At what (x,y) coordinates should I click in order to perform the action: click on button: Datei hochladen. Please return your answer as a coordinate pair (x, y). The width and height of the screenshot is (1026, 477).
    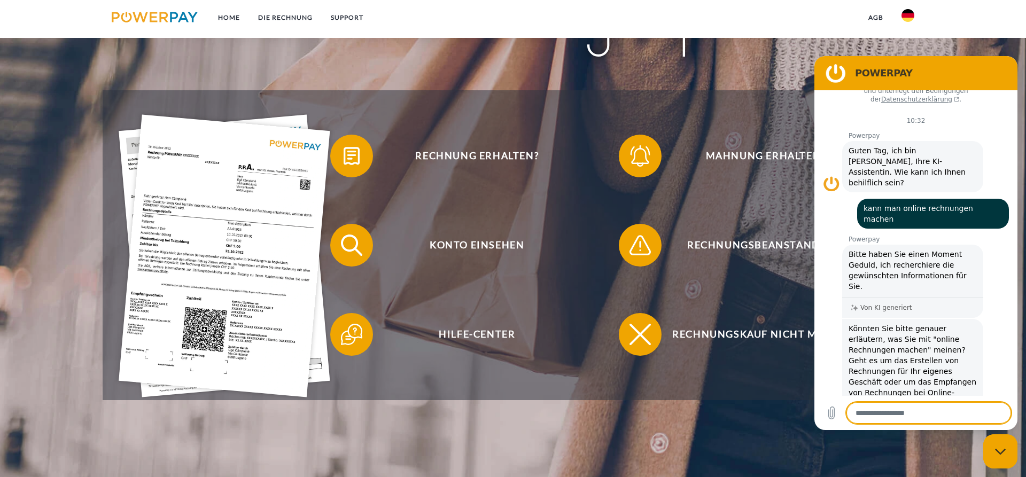
    Looking at the image, I should click on (17, 357).